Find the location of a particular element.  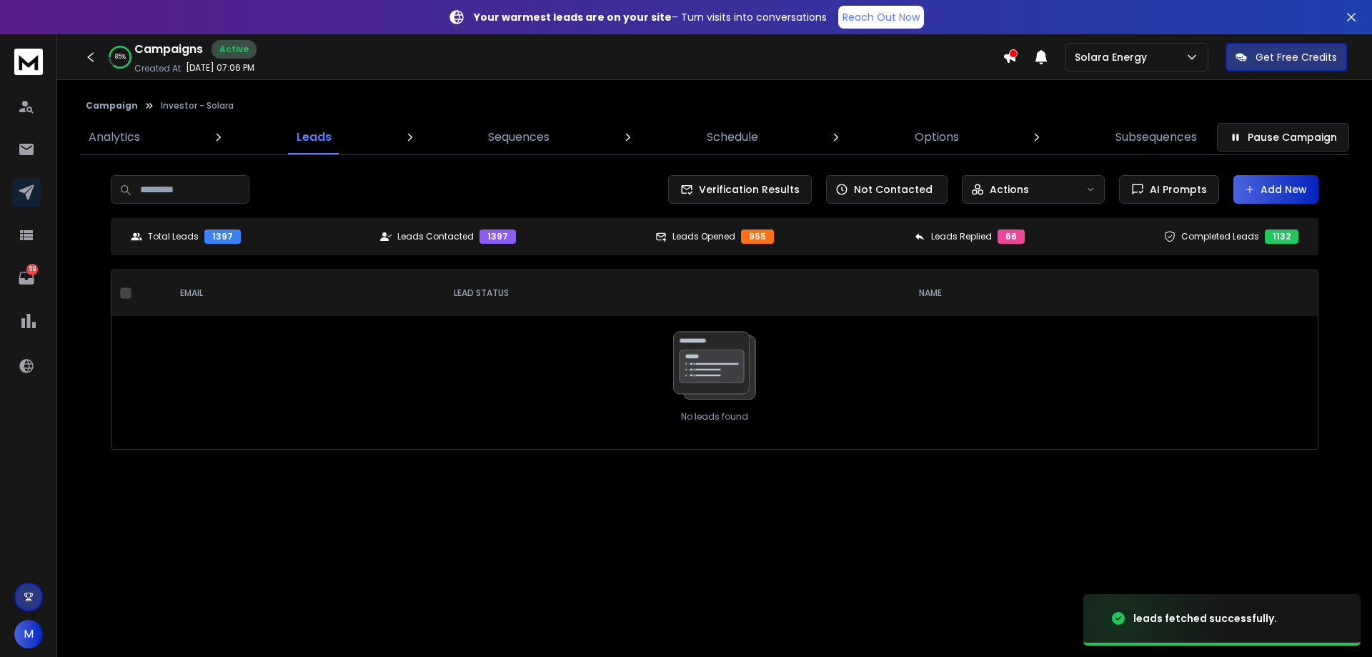

p: Leads Contacted is located at coordinates (435, 237).